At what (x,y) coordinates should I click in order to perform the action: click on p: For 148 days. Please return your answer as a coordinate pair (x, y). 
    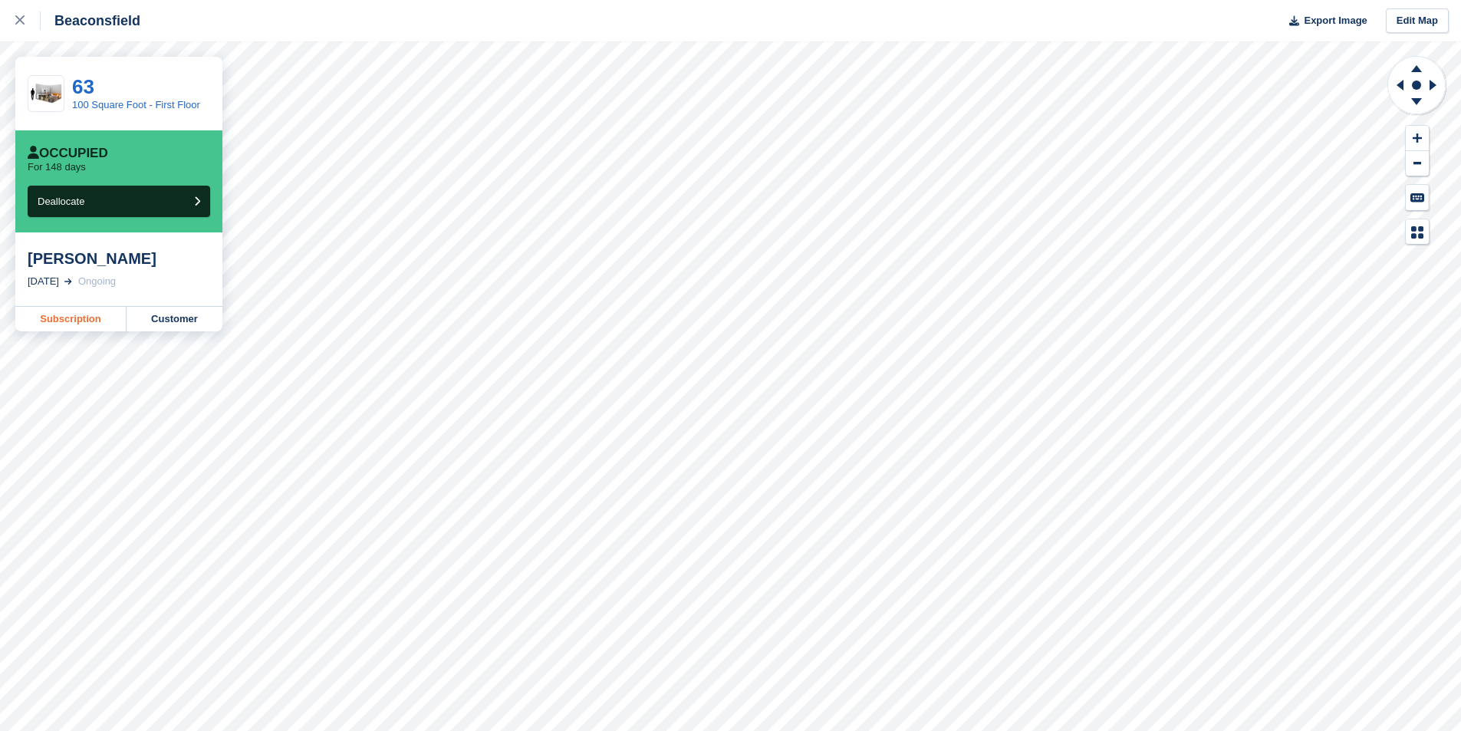
    Looking at the image, I should click on (57, 167).